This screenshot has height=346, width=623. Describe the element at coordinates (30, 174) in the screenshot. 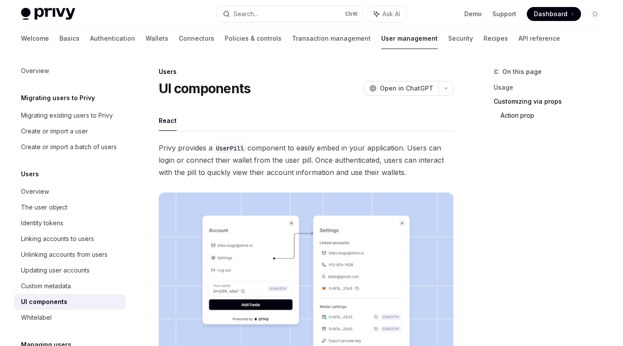

I see `h5: Users` at that location.